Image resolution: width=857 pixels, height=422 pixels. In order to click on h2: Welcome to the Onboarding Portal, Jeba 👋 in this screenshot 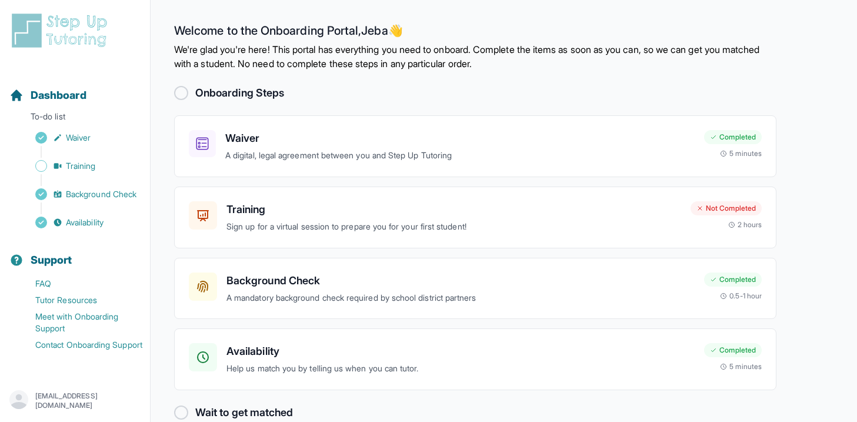, I will do `click(475, 33)`.